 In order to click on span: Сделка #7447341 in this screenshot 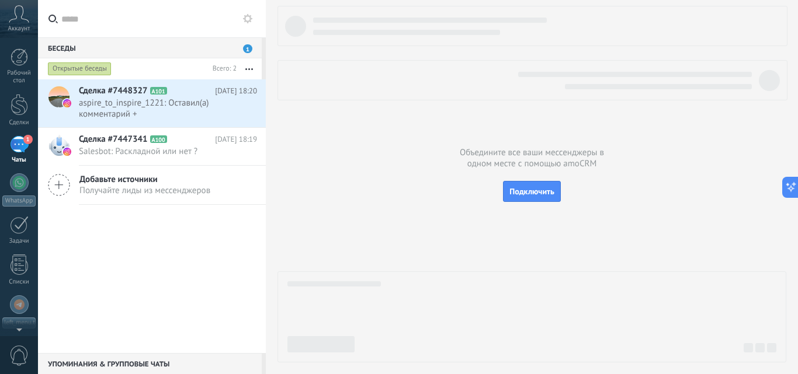, I will do `click(113, 140)`.